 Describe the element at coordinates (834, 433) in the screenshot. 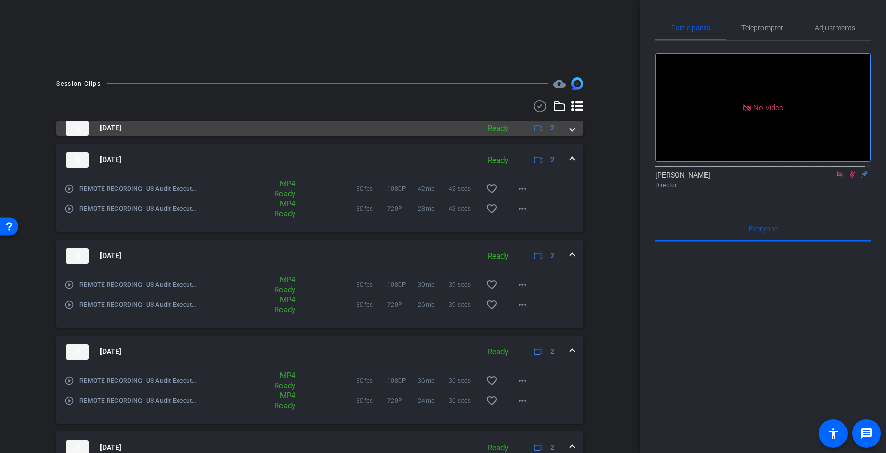

I see `mat-icon: accessibility` at that location.